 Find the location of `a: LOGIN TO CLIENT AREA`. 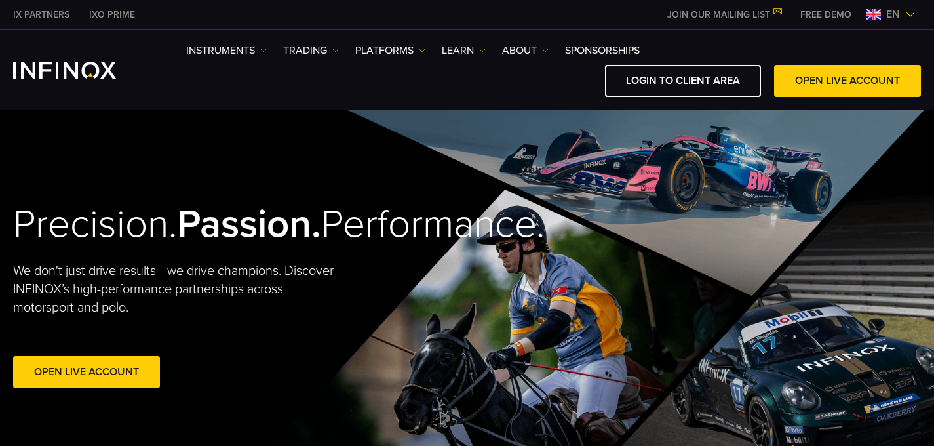

a: LOGIN TO CLIENT AREA is located at coordinates (683, 81).